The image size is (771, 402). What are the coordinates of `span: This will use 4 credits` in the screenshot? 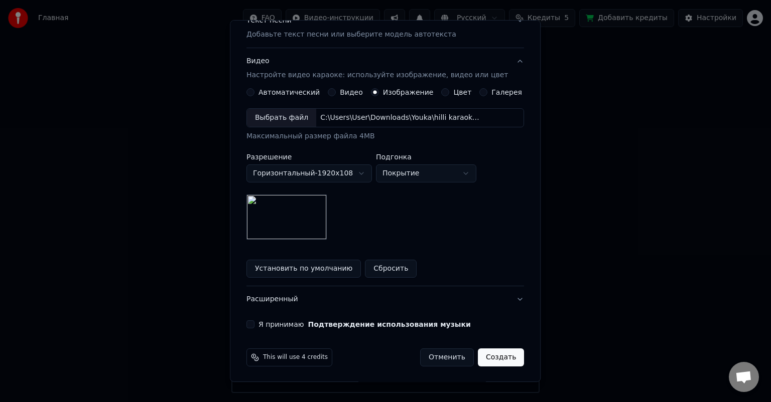 It's located at (295, 358).